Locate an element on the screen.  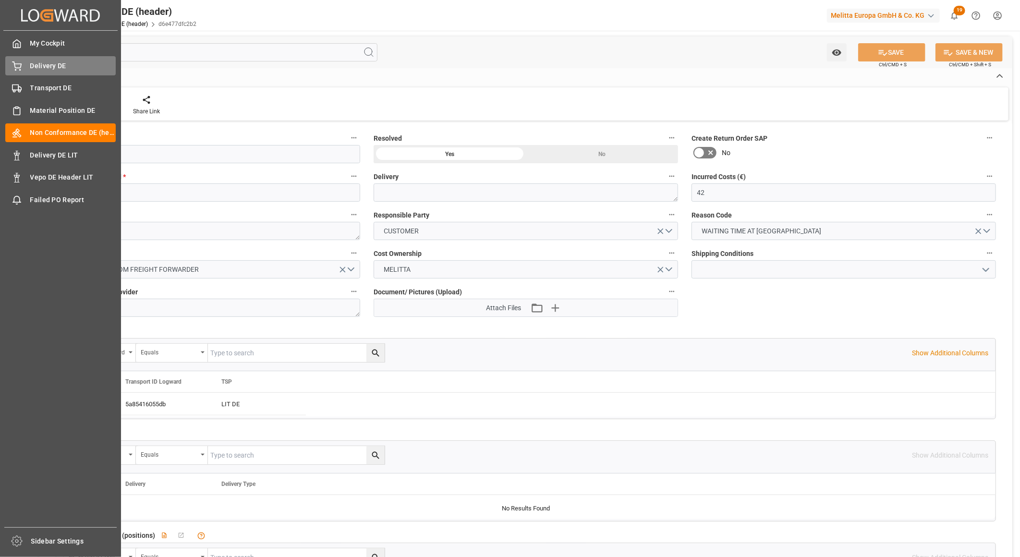
span: MELITTA is located at coordinates (398, 270).